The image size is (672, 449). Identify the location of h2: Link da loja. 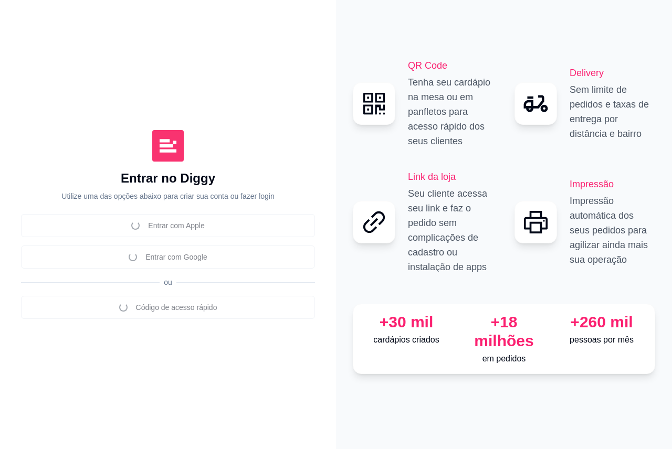
(450, 177).